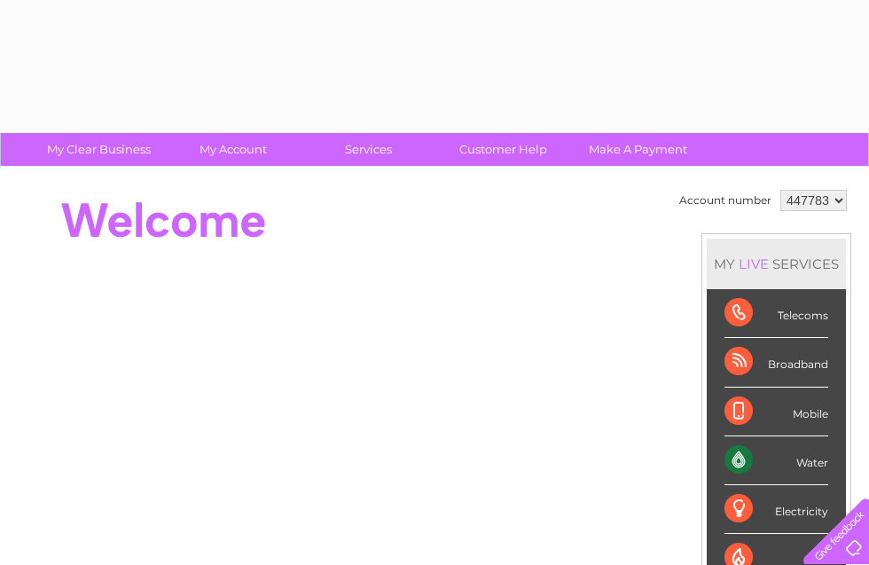  Describe the element at coordinates (776, 362) in the screenshot. I see `div: Broadband` at that location.